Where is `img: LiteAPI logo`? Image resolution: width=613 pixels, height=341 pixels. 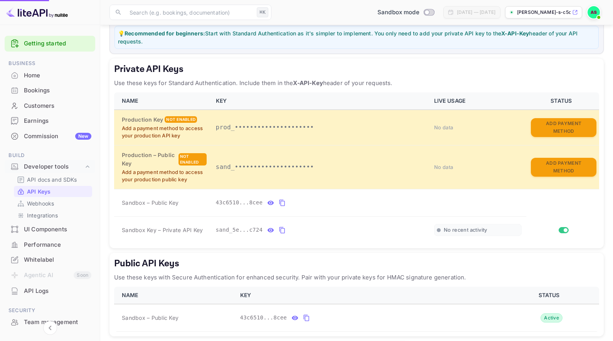
img: LiteAPI logo is located at coordinates (37, 12).